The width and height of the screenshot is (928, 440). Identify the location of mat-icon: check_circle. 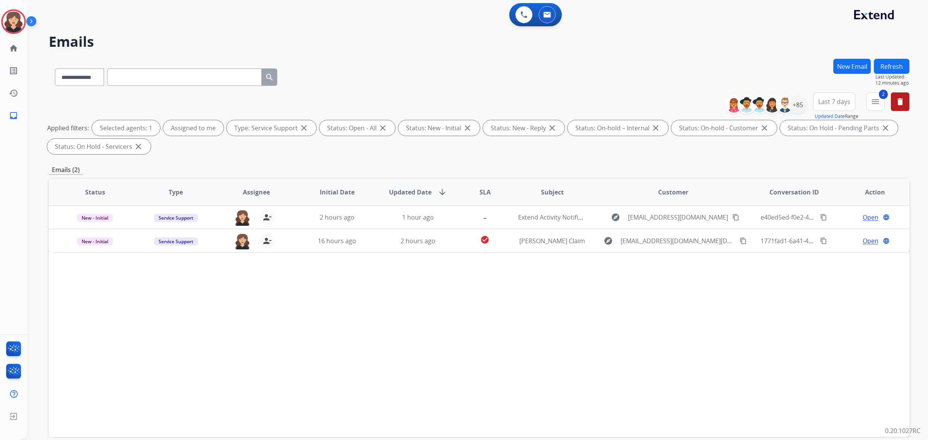
(485, 240).